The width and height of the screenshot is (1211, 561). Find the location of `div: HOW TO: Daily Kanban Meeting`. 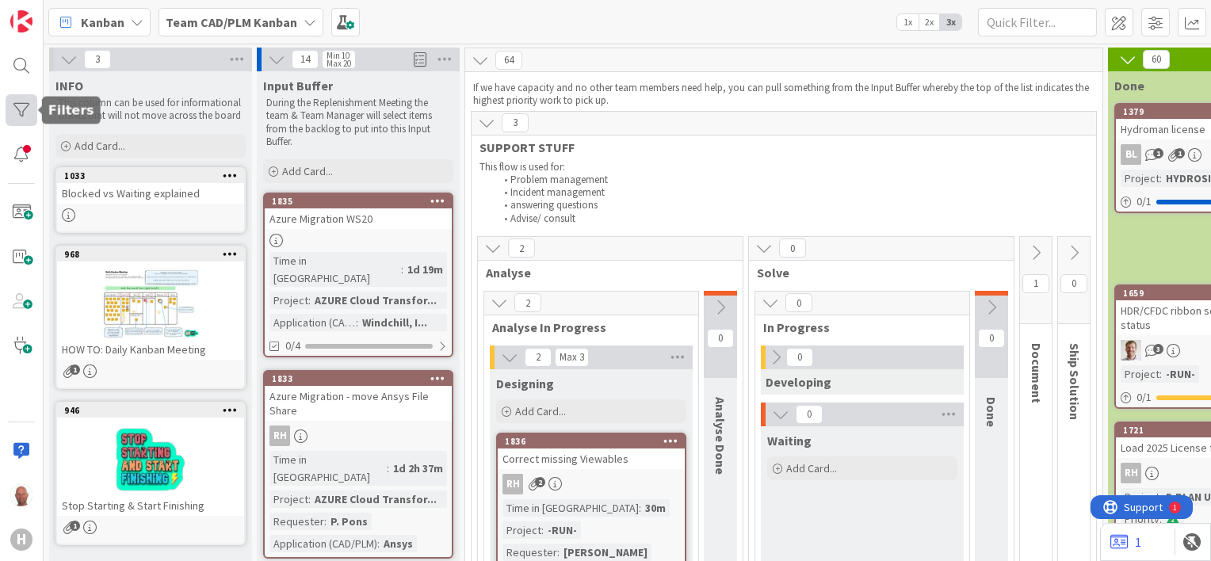

div: HOW TO: Daily Kanban Meeting is located at coordinates (151, 349).